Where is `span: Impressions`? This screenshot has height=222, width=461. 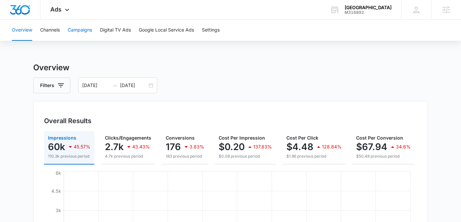
span: Impressions is located at coordinates (62, 138).